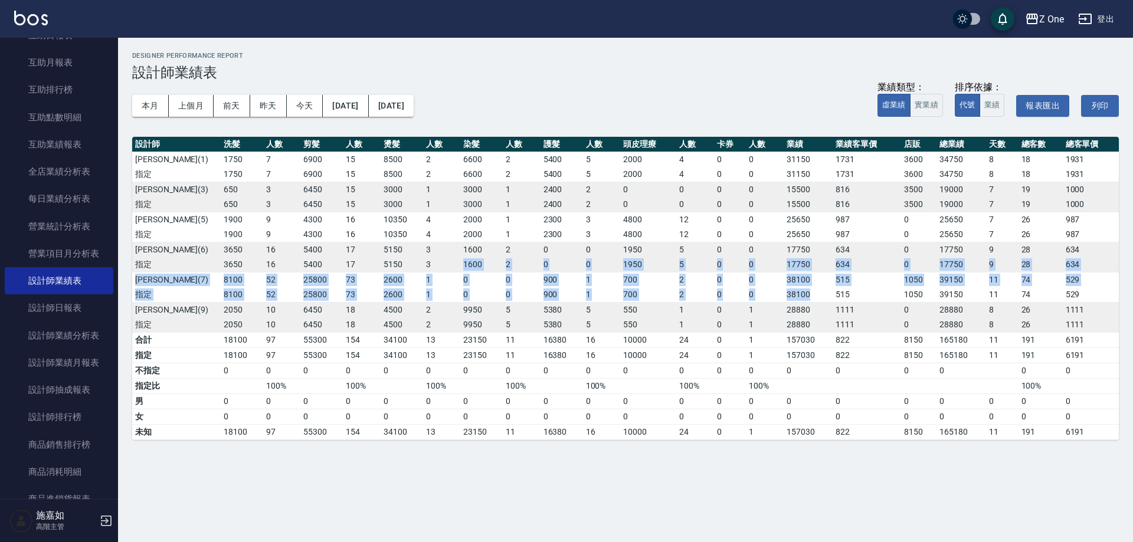 This screenshot has height=542, width=1133. What do you see at coordinates (1040, 250) in the screenshot?
I see `td: 28` at bounding box center [1040, 250].